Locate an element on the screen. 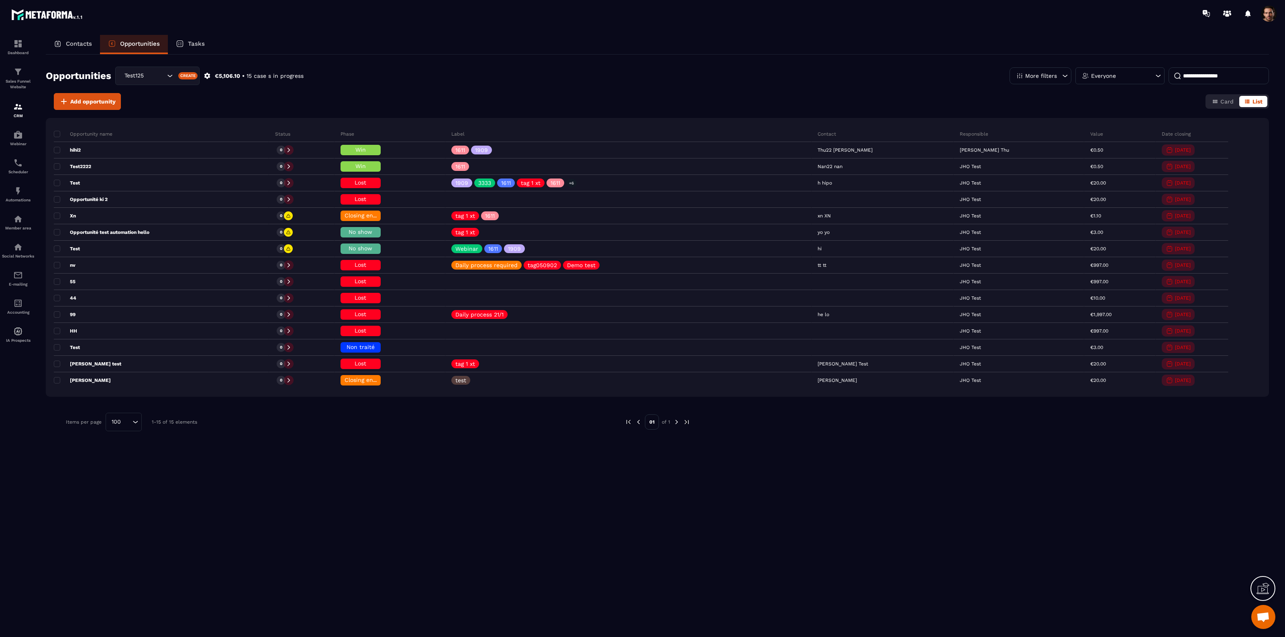  p: Responsible is located at coordinates (973, 134).